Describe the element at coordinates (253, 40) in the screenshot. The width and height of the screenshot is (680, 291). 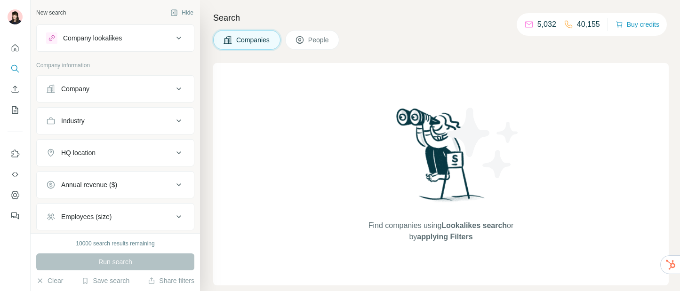
I see `span: Companies` at that location.